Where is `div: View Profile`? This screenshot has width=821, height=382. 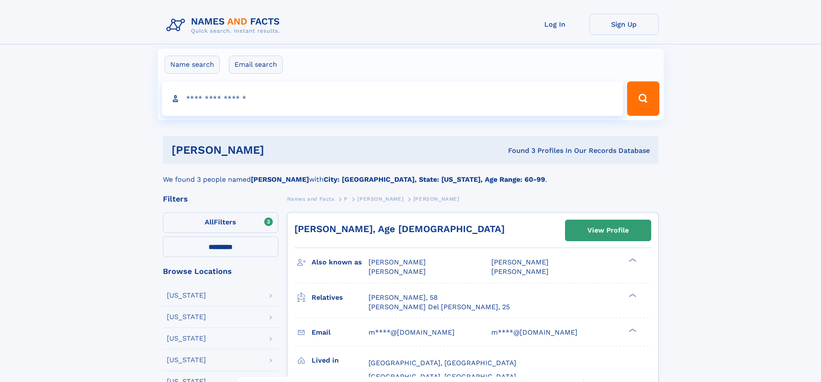 div: View Profile is located at coordinates (608, 231).